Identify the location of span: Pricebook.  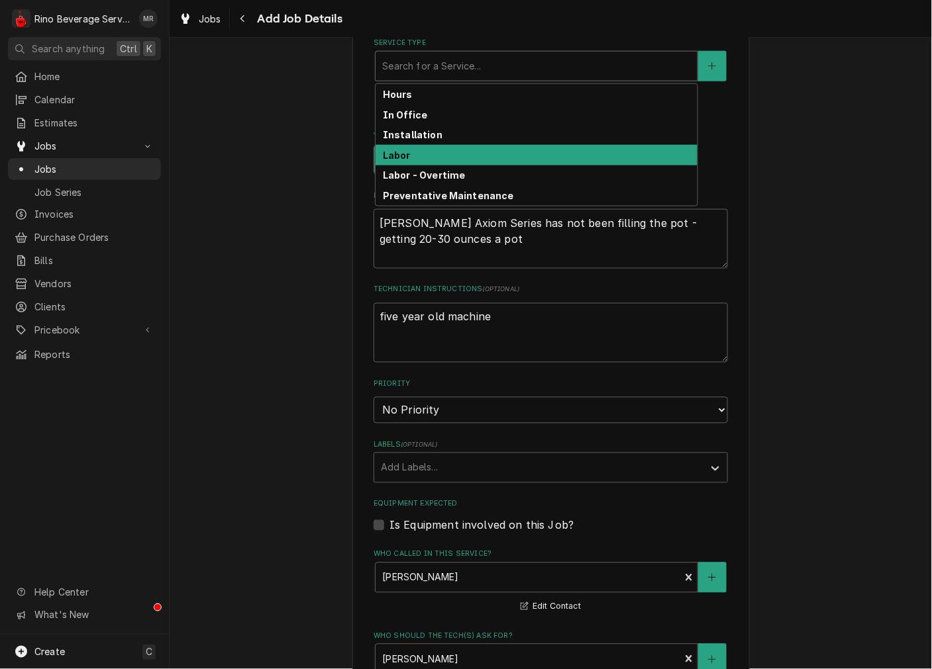
(84, 330).